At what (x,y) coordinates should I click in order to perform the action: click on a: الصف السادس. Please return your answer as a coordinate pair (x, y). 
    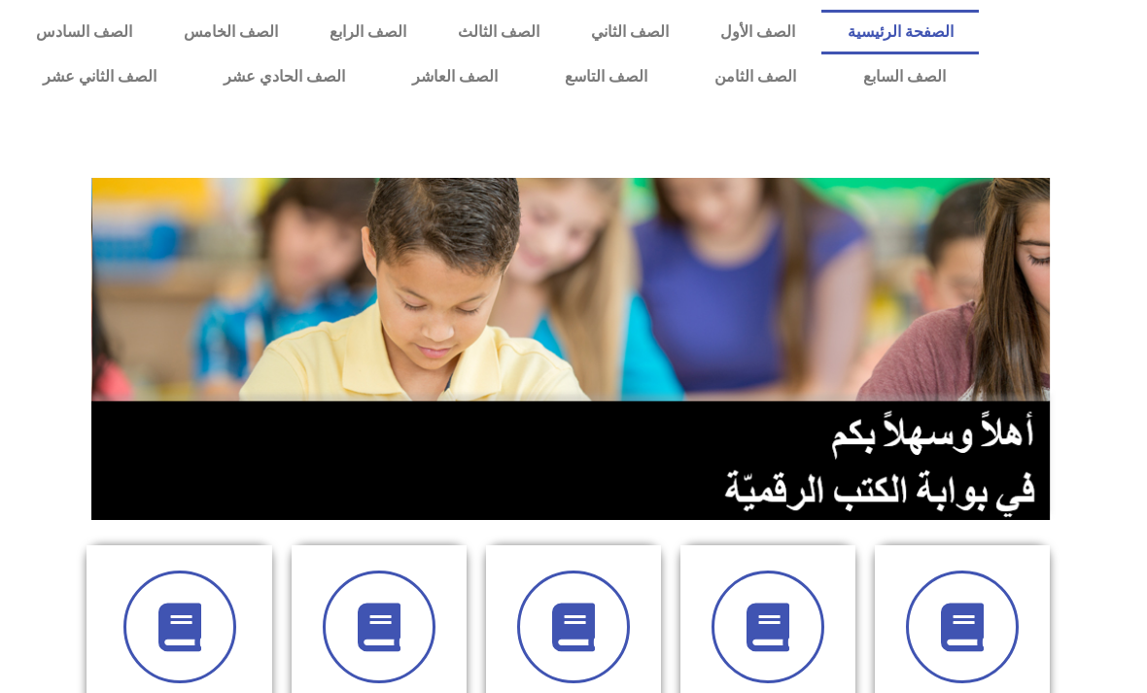
    Looking at the image, I should click on (84, 32).